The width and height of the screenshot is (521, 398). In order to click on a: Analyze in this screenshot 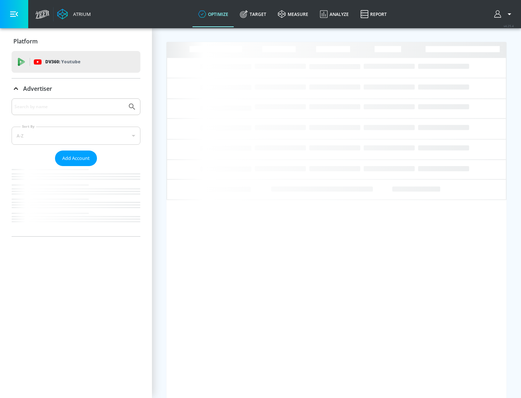, I will do `click(335, 14)`.